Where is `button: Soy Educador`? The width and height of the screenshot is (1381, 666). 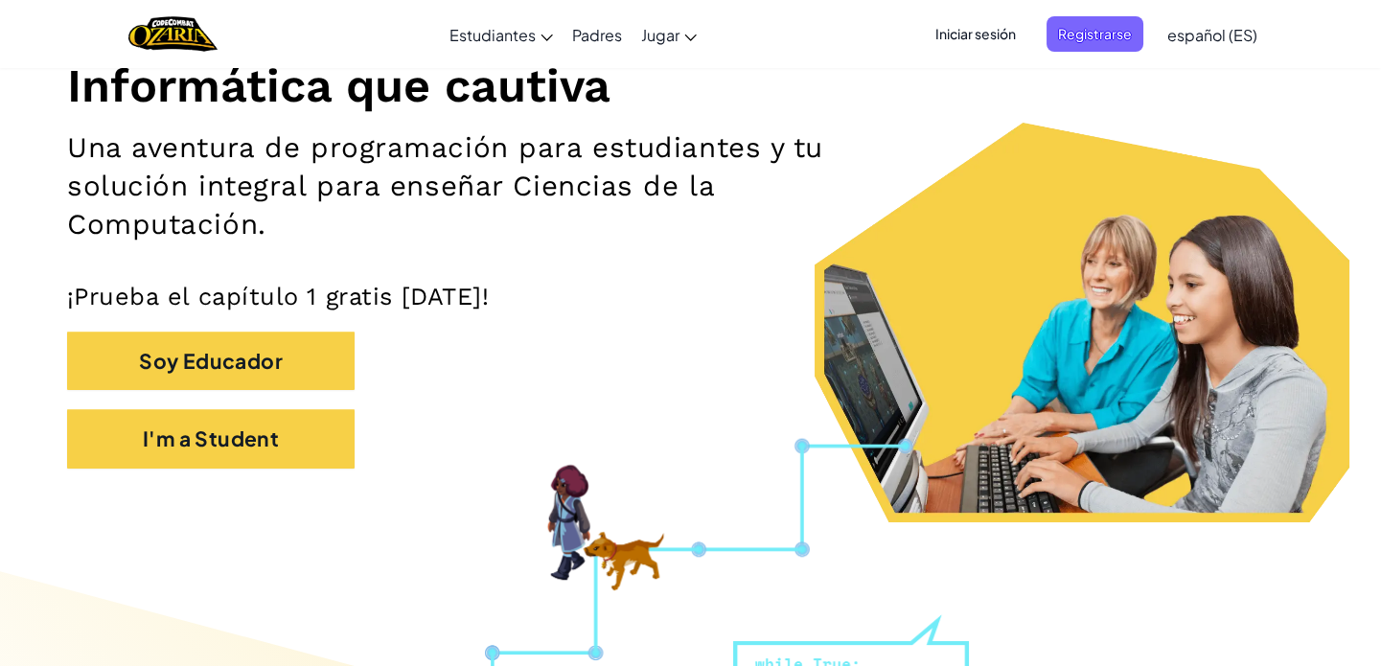
button: Soy Educador is located at coordinates (211, 361).